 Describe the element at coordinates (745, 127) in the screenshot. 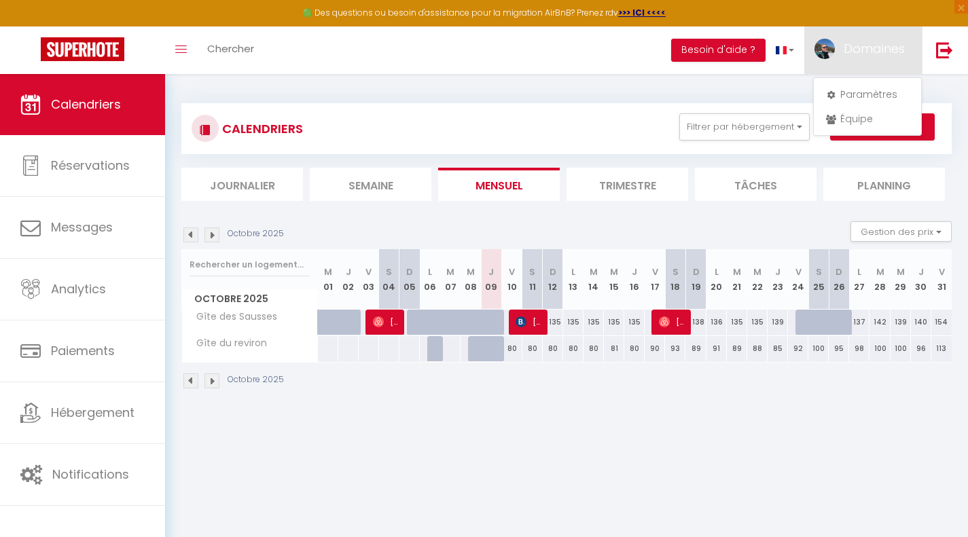

I see `button: Filtrer par hébergement` at that location.